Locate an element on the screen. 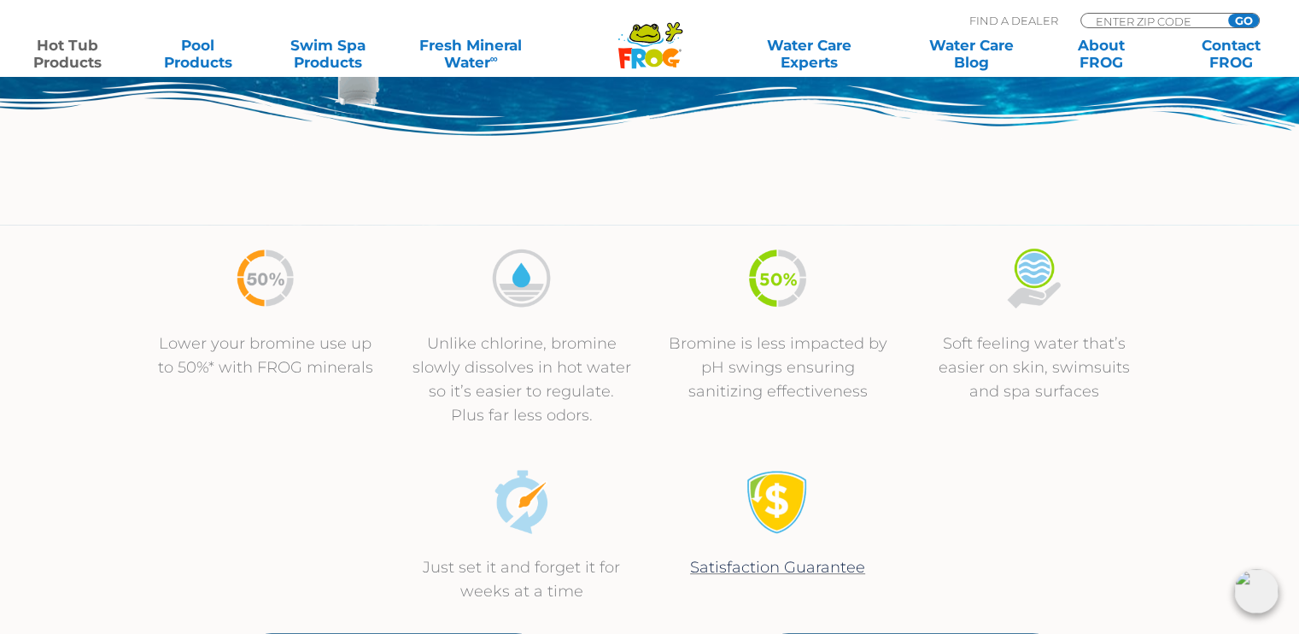 Image resolution: width=1299 pixels, height=634 pixels. a: AboutFROG is located at coordinates (1101, 54).